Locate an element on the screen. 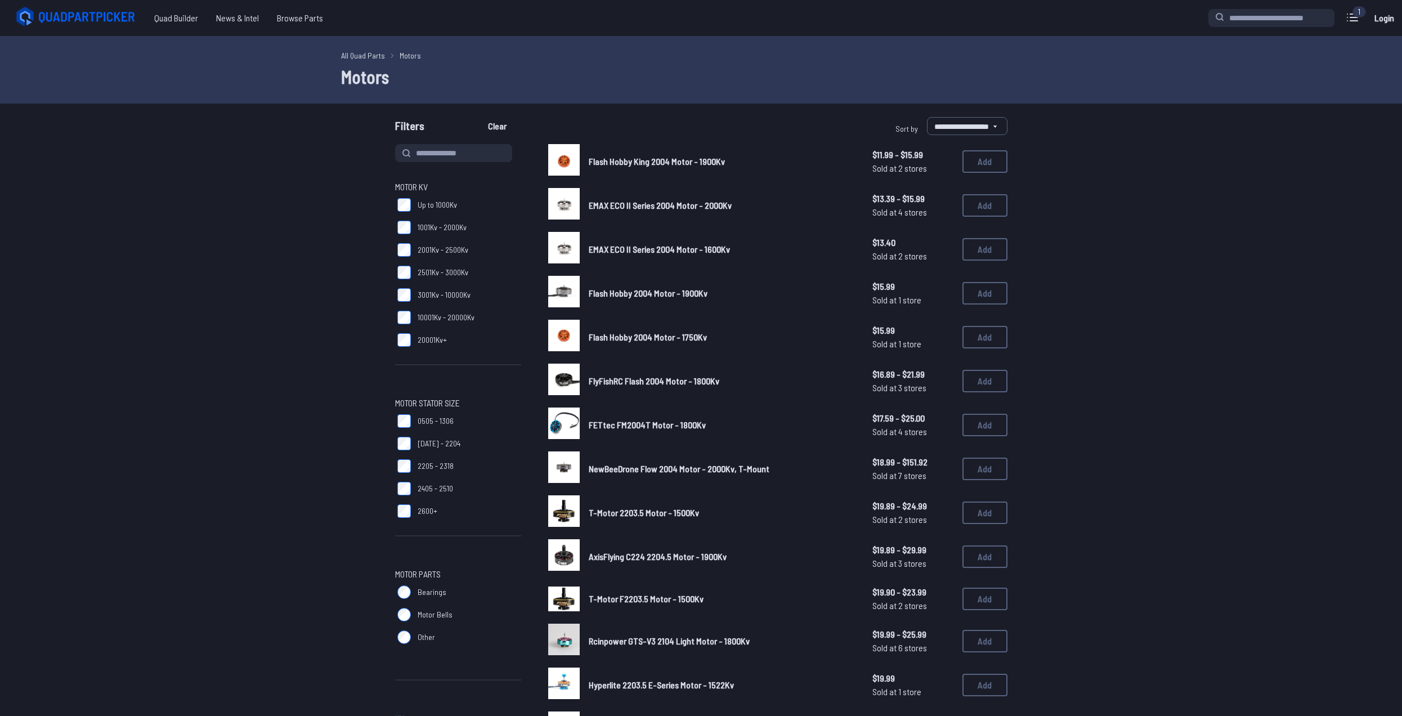  input: 10001Kv - 20000Kv is located at coordinates (404, 317).